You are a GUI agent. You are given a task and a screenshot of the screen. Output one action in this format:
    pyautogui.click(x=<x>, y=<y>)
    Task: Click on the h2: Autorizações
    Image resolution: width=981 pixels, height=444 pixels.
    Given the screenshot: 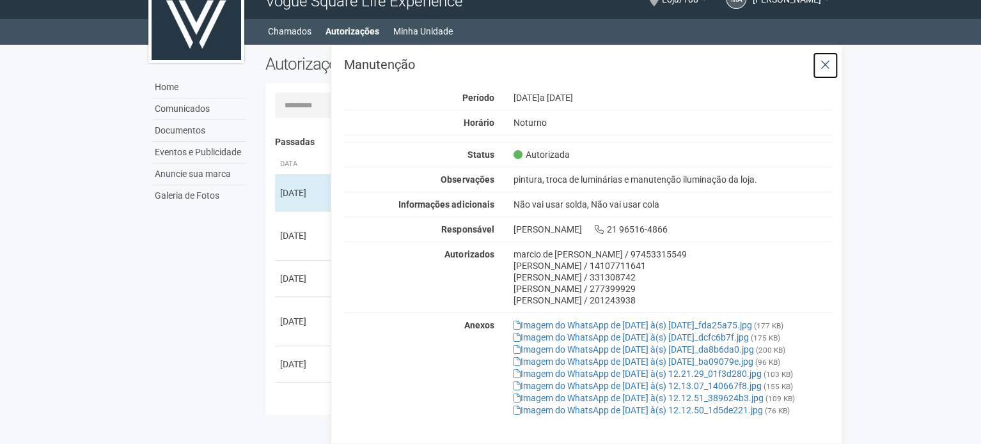 What is the action you would take?
    pyautogui.click(x=402, y=64)
    